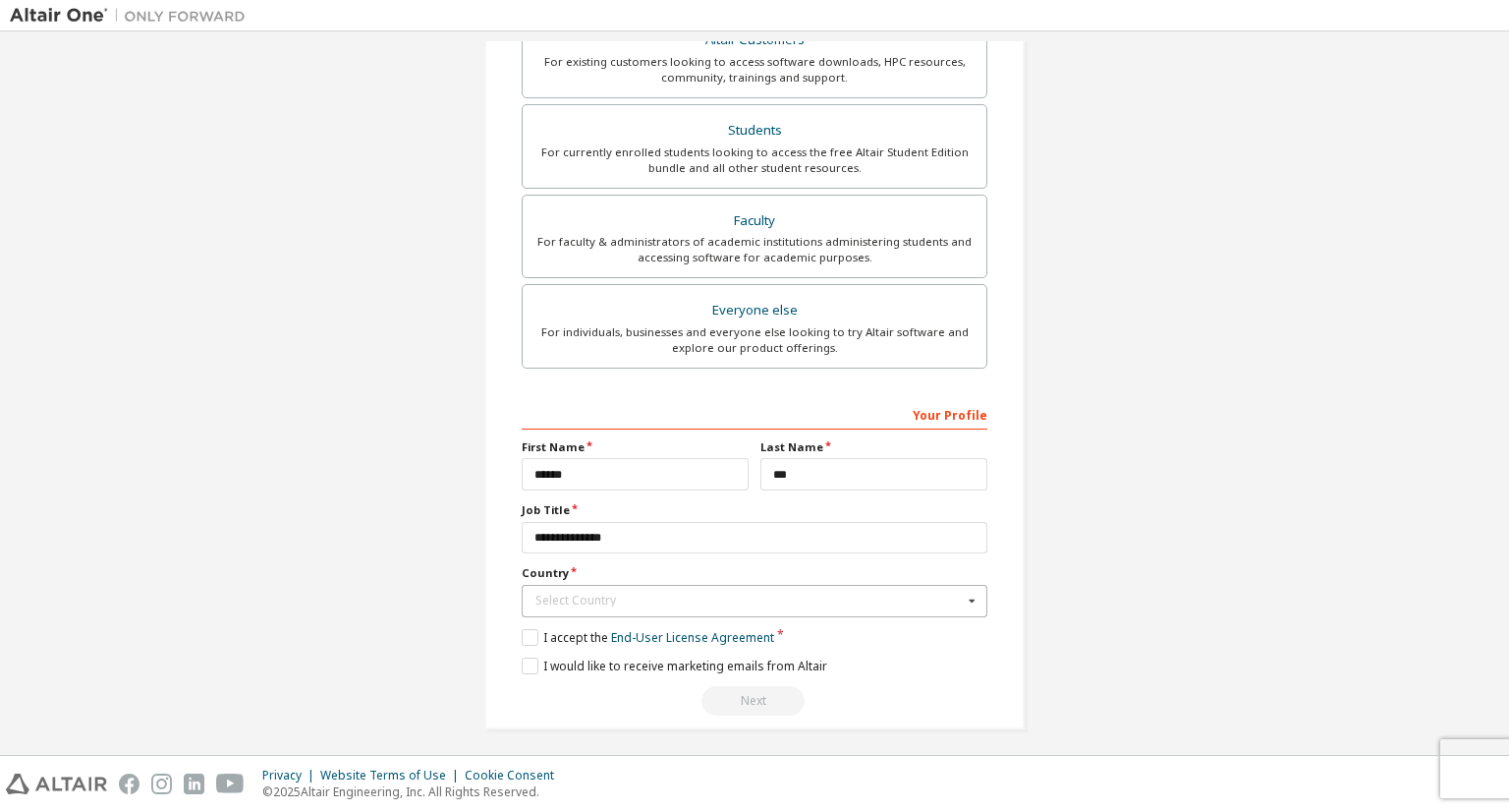 The width and height of the screenshot is (1509, 812). What do you see at coordinates (749, 601) in the screenshot?
I see `div: Select Country` at bounding box center [749, 601].